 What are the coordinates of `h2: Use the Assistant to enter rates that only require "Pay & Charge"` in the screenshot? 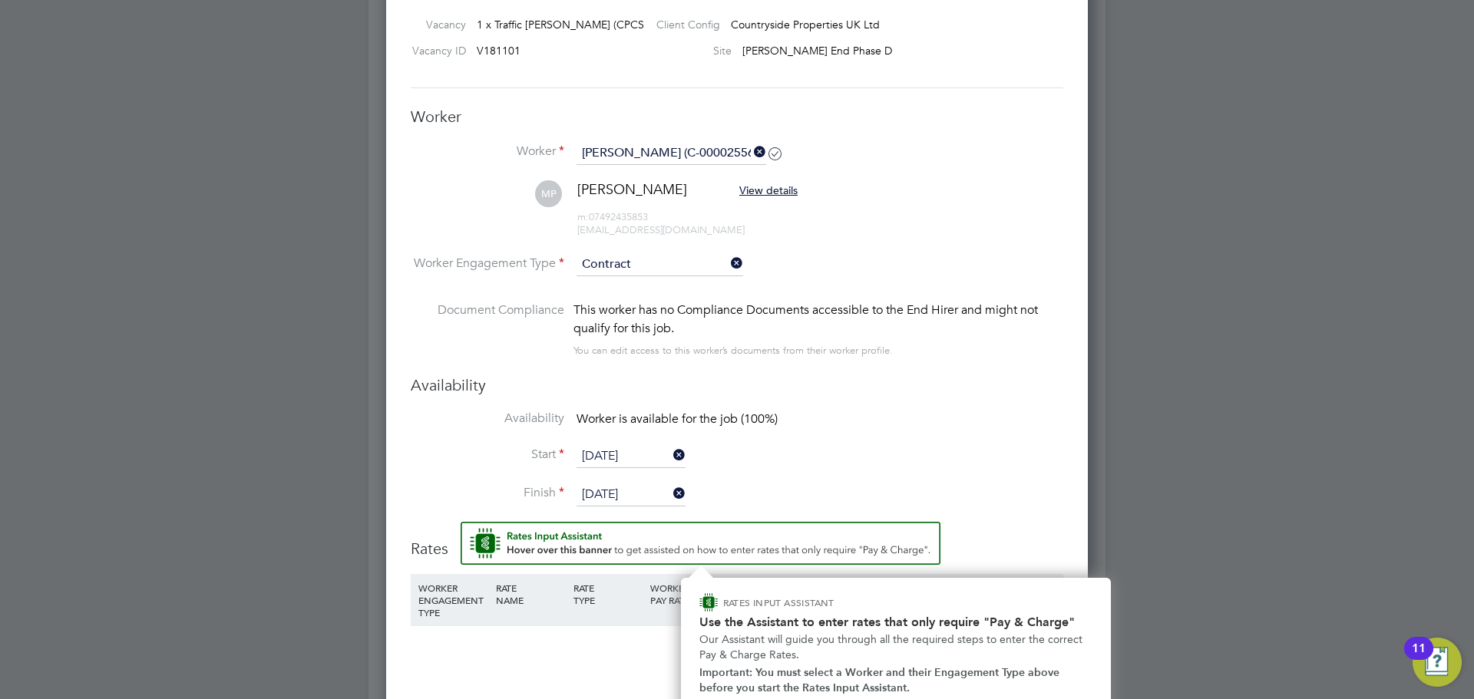 It's located at (896, 622).